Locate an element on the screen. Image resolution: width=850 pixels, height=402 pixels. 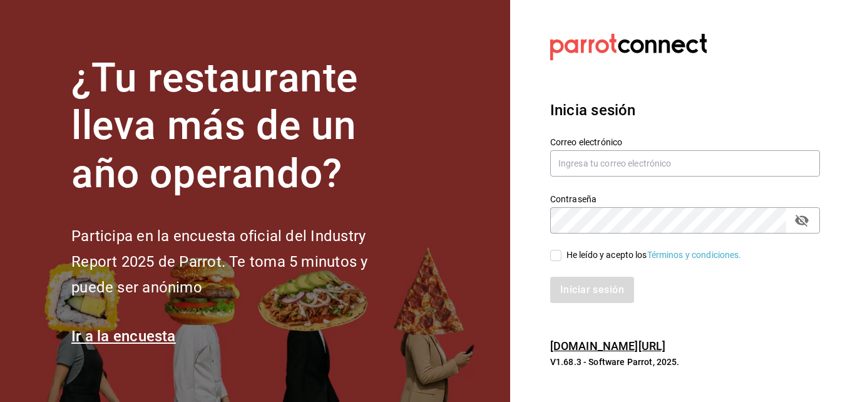
button: Campo de contraseña is located at coordinates (802, 220).